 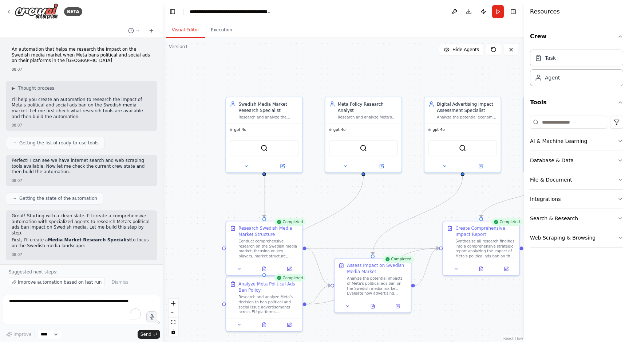 I want to click on div: Research and analyze Meta's decision to ban political and social issue ads in the [GEOGRAPHIC_DAT..., so click(x=368, y=117).